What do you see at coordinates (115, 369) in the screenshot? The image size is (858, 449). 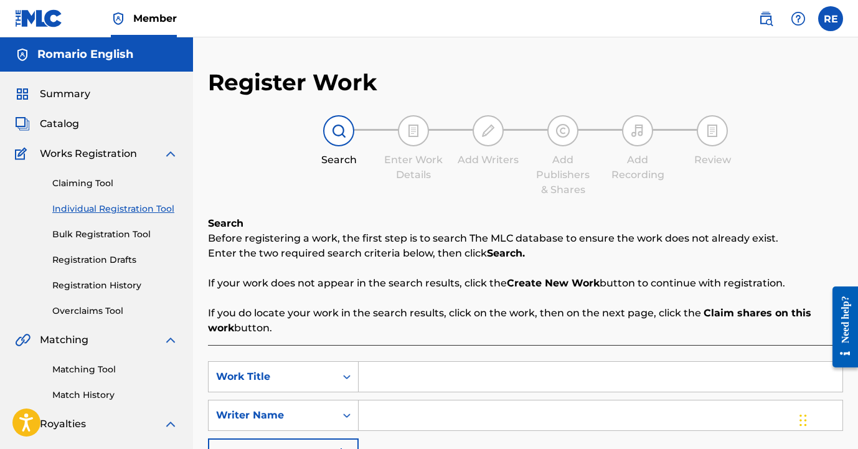 I see `a: Matching Tool` at bounding box center [115, 369].